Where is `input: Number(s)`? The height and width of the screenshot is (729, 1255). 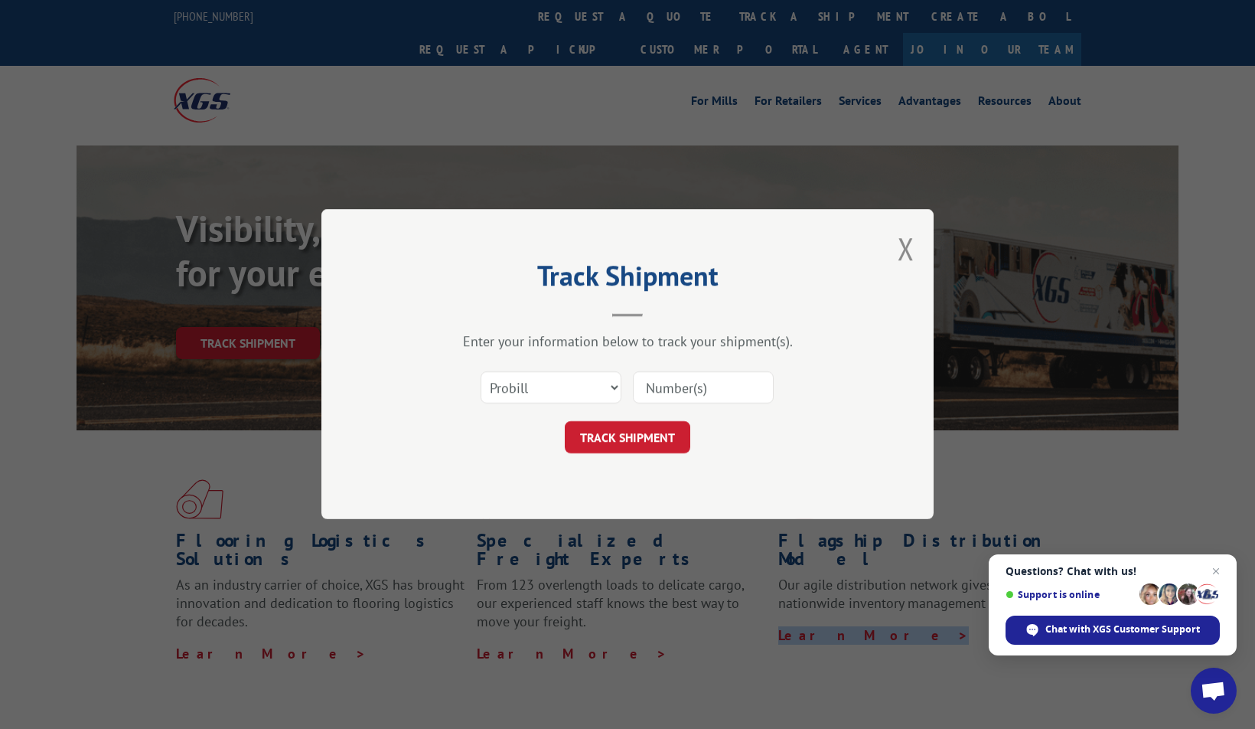
input: Number(s) is located at coordinates (703, 388).